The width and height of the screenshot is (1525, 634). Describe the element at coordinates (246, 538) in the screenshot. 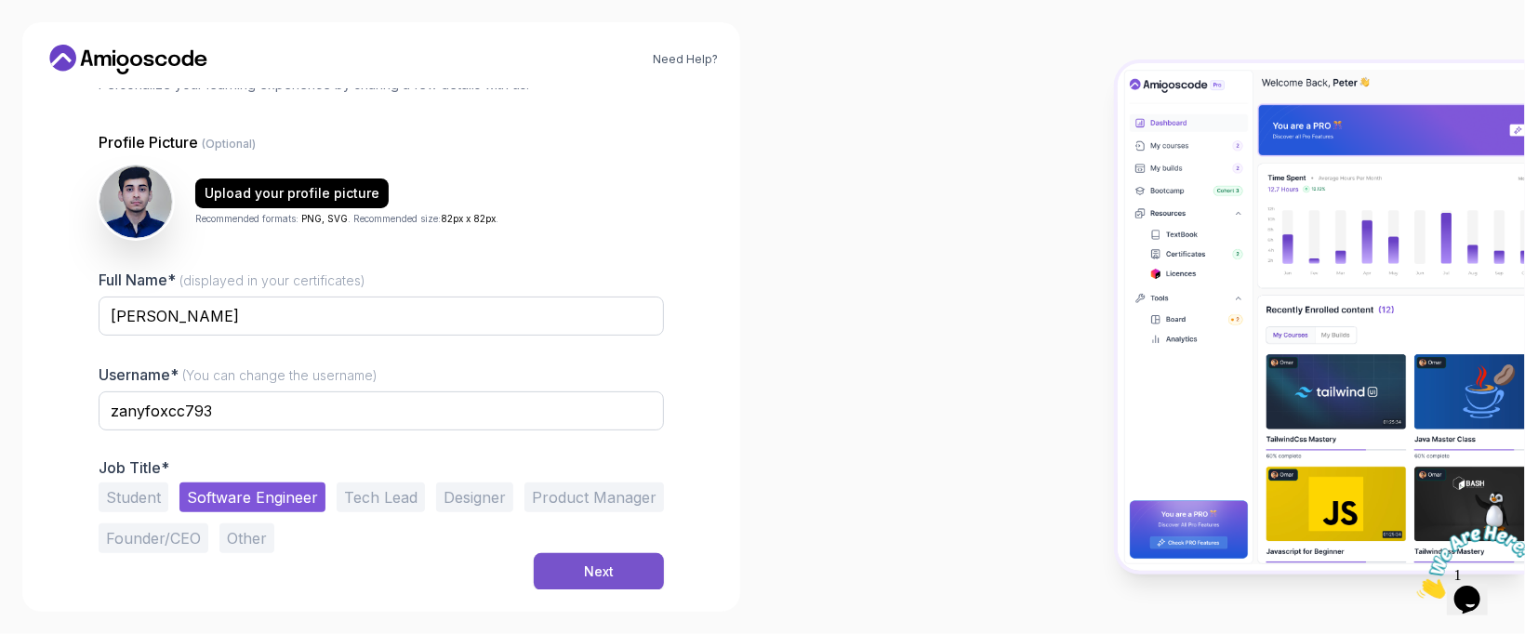

I see `button: Other` at that location.